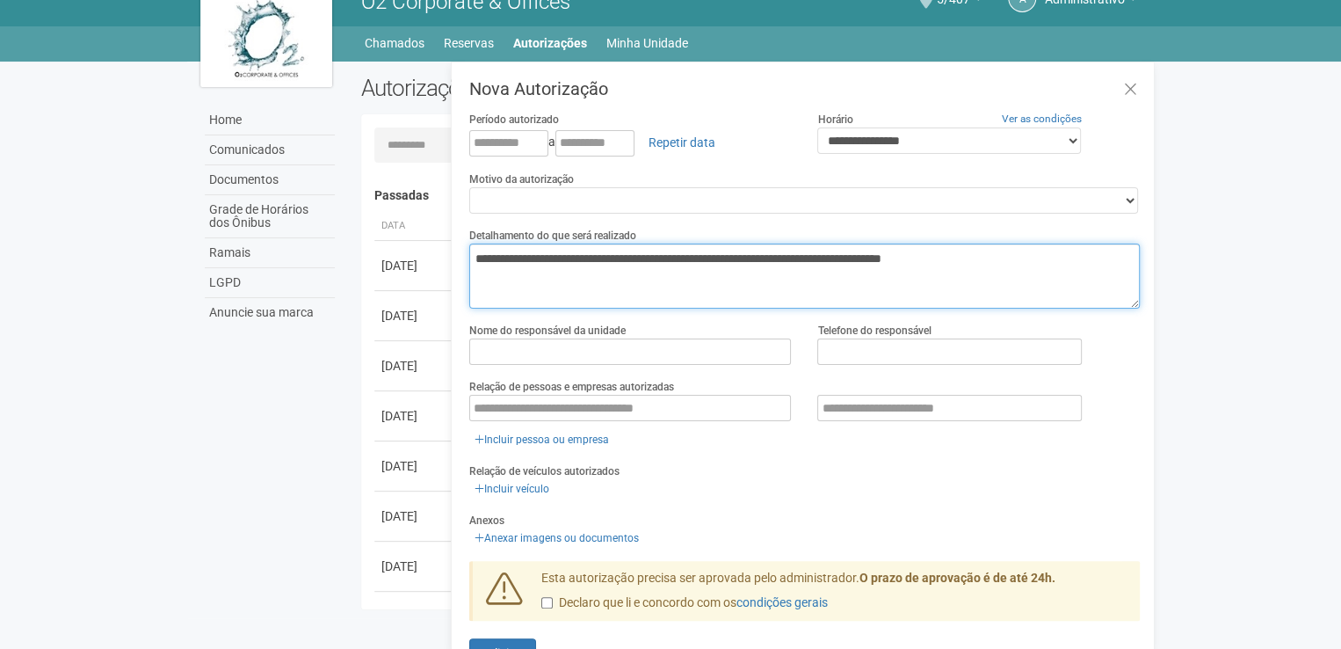 The image size is (1341, 649). I want to click on a: LGPD, so click(270, 283).